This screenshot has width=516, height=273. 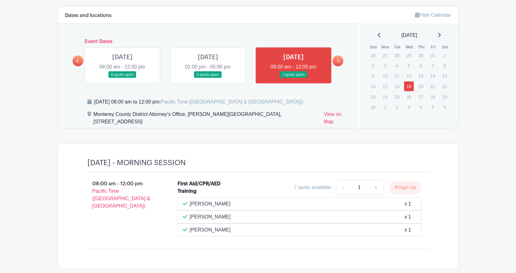 I want to click on th: Sun, so click(x=373, y=47).